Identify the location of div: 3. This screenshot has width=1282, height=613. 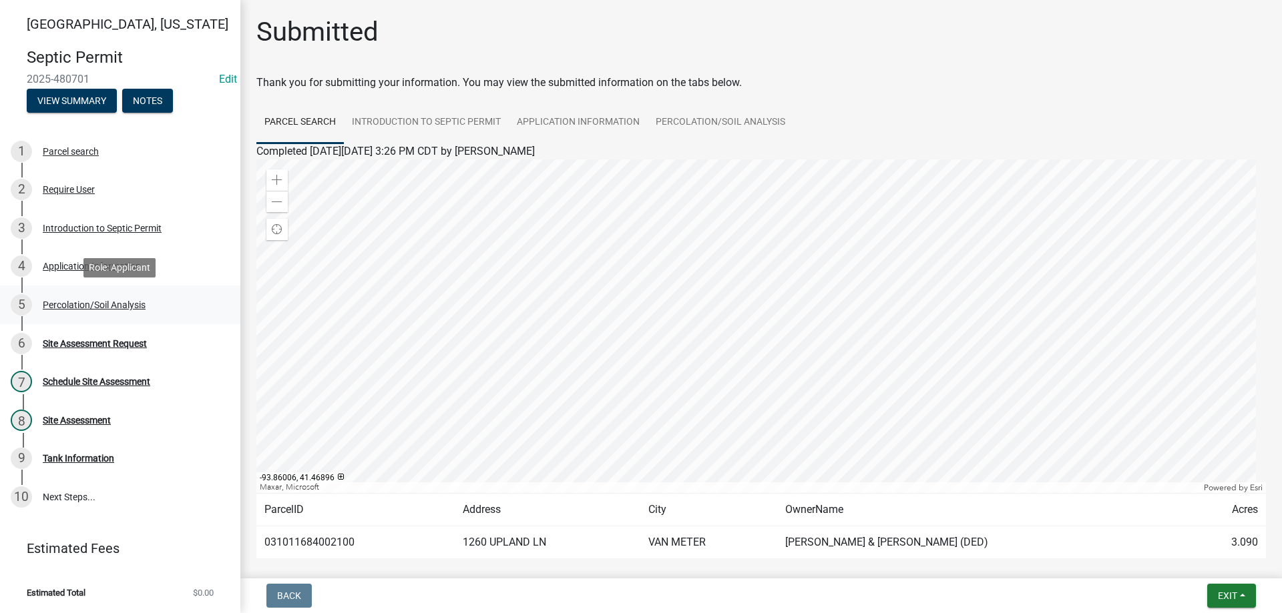
(21, 228).